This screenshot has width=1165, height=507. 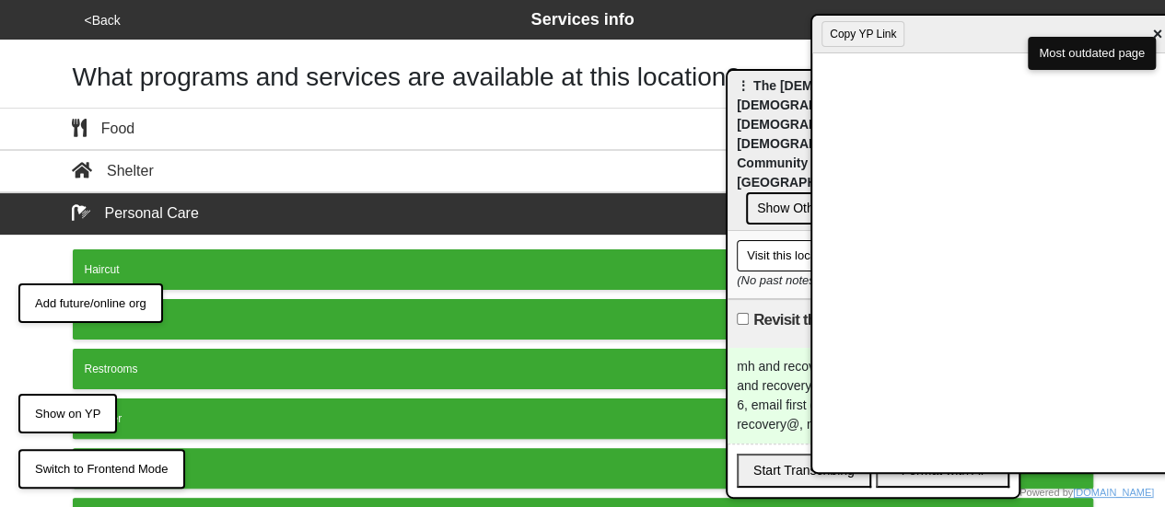 What do you see at coordinates (583, 320) in the screenshot?
I see `button: Toiletries` at bounding box center [583, 320].